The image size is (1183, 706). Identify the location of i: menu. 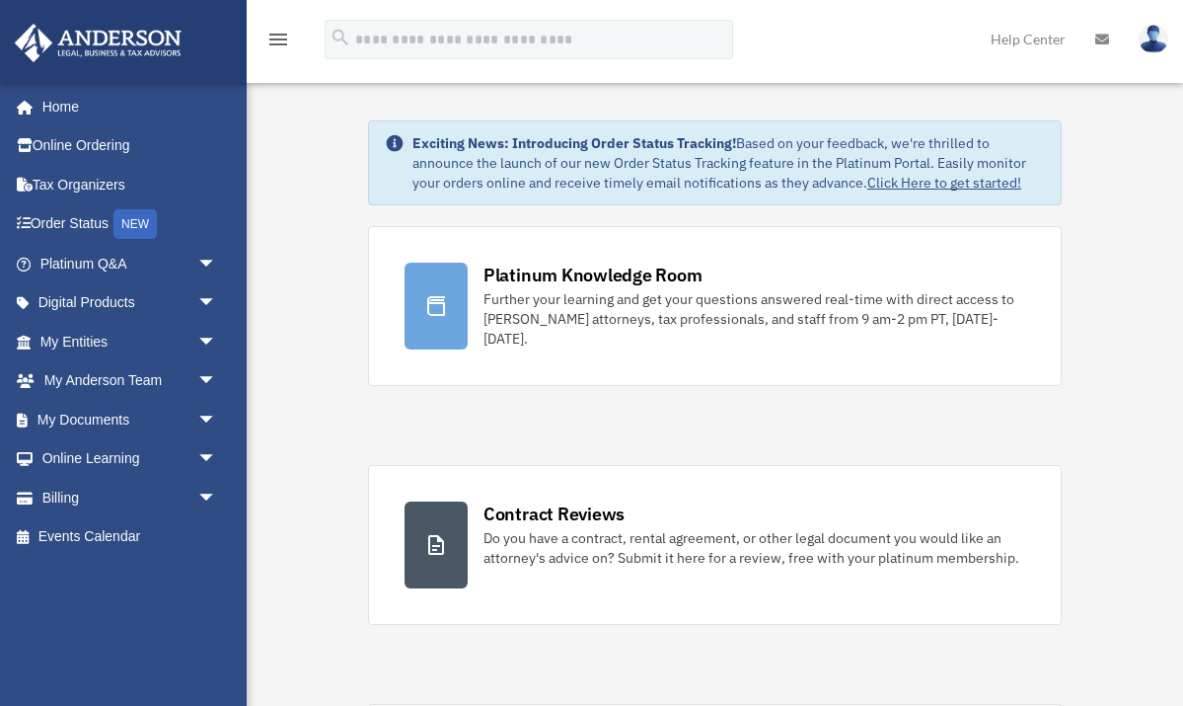
(278, 39).